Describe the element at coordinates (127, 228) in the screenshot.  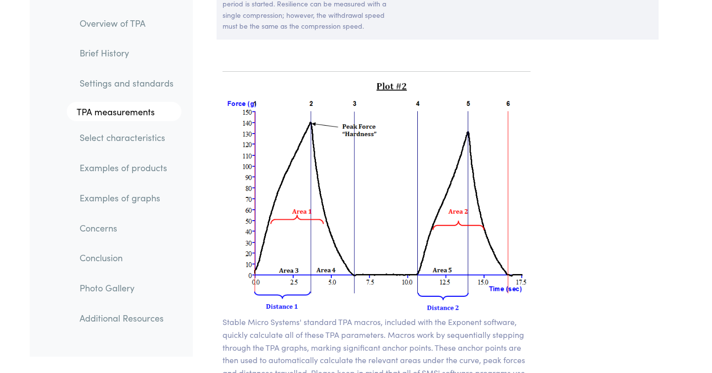
I see `a: Concerns` at that location.